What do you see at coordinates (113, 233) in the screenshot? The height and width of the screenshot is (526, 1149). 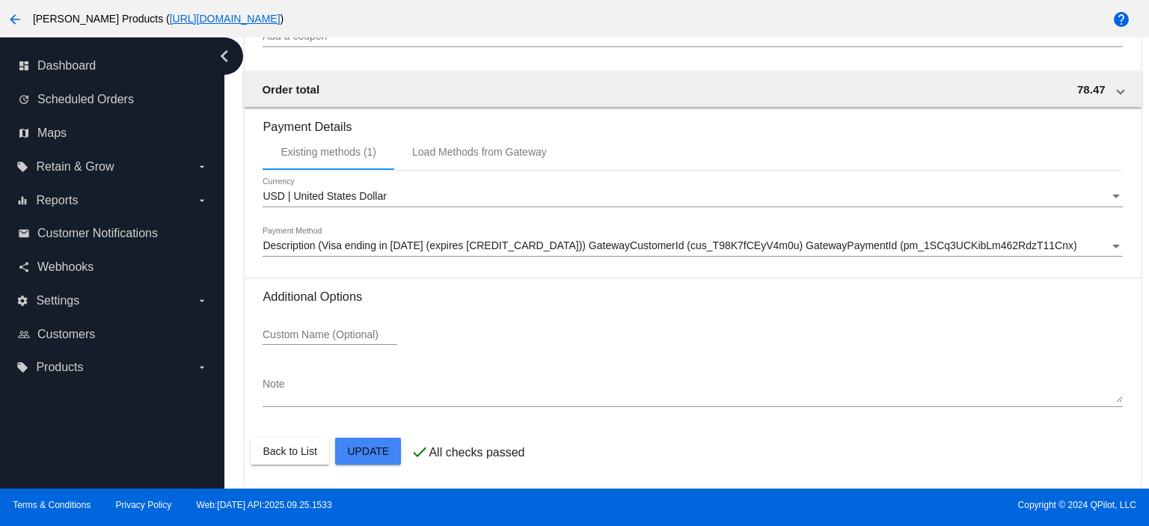 I see `a: email Customer Notifications` at bounding box center [113, 233].